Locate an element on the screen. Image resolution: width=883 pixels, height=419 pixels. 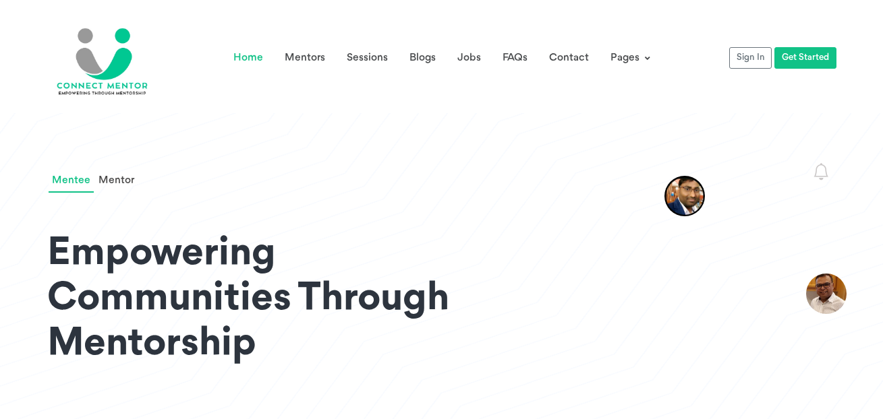
h1: Empowering Communities Through Mentorship is located at coordinates (280, 299).